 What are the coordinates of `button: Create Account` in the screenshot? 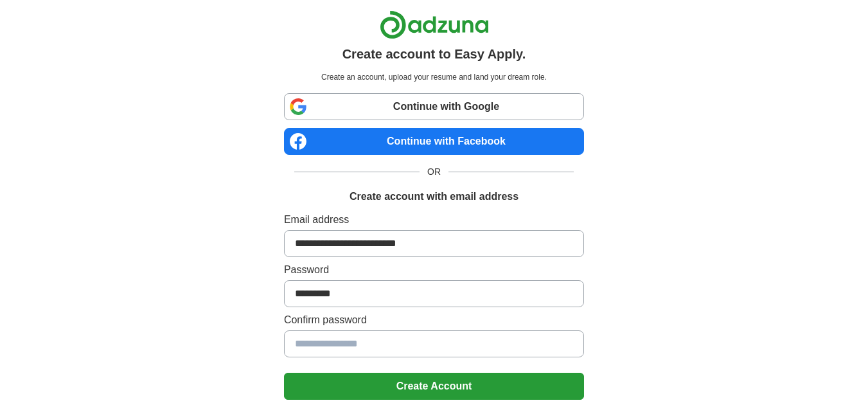 It's located at (434, 386).